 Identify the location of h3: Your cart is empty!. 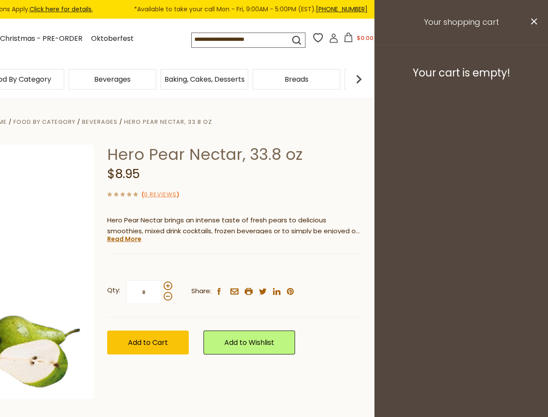
(461, 73).